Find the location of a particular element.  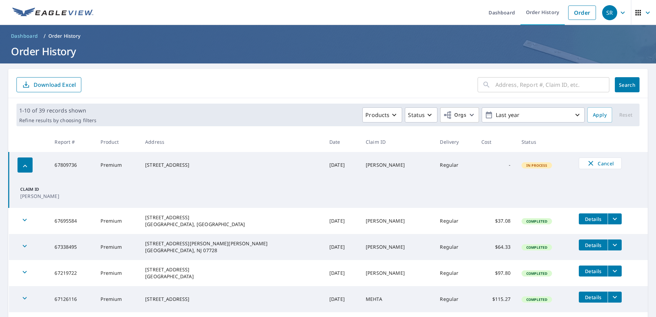

button: detailsBtn-67695584 is located at coordinates (593, 219).